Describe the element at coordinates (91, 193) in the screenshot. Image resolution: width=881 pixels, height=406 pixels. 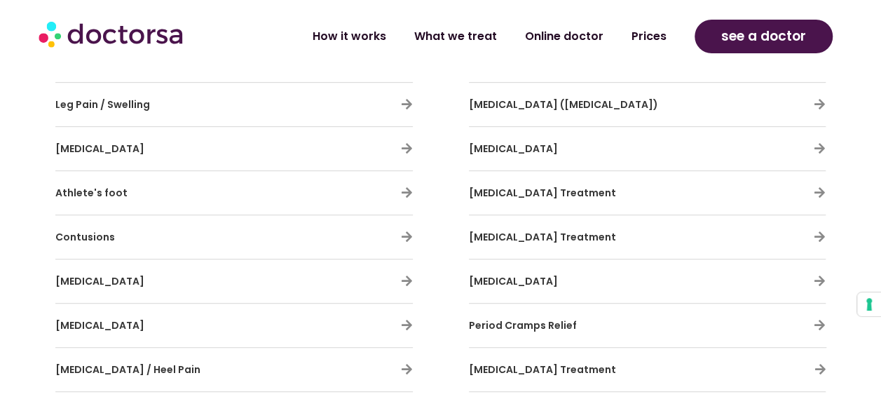
I see `span: Athlete's foot` at that location.